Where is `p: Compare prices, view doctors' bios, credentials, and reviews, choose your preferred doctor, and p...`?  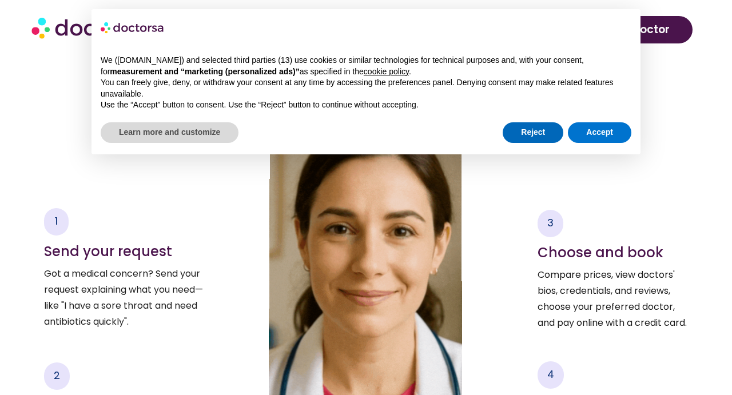 p: Compare prices, view doctors' bios, credentials, and reviews, choose your preferred doctor, and p... is located at coordinates (613, 299).